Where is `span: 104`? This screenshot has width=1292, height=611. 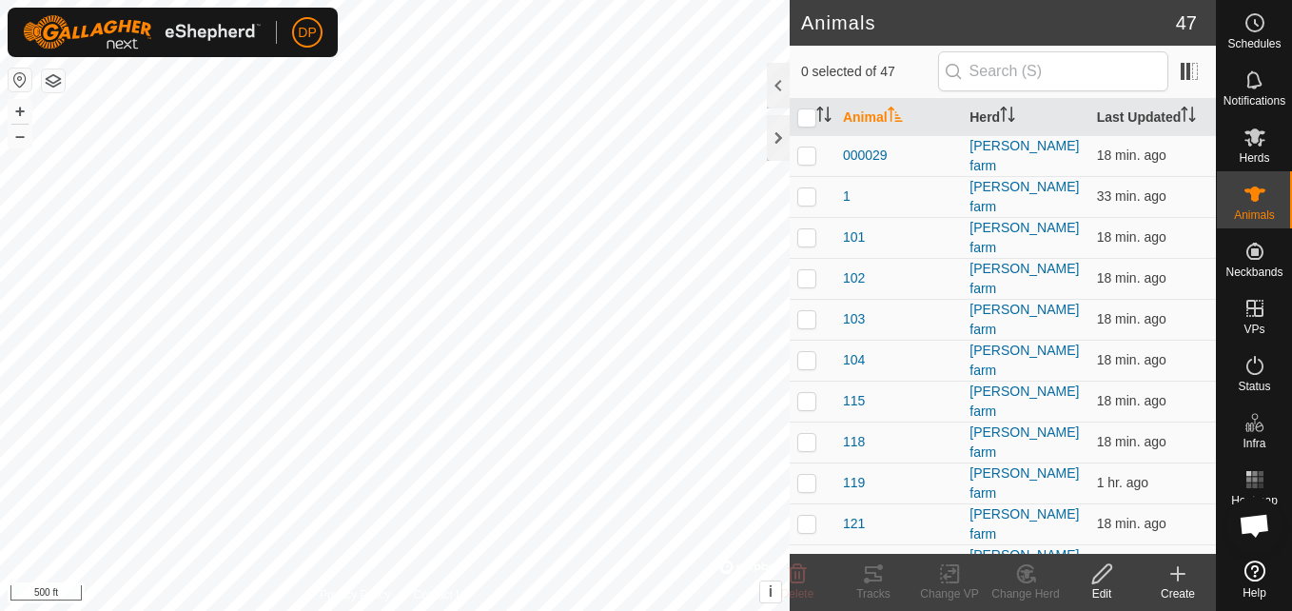
span: 104 is located at coordinates (854, 360).